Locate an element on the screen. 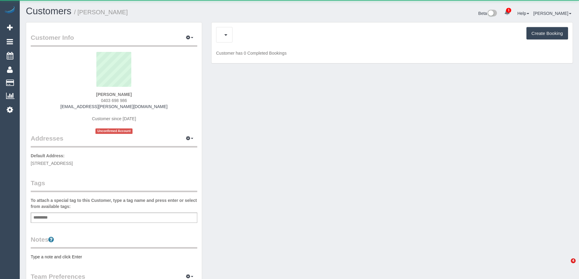  span: 0403 698 986 is located at coordinates (114, 101).